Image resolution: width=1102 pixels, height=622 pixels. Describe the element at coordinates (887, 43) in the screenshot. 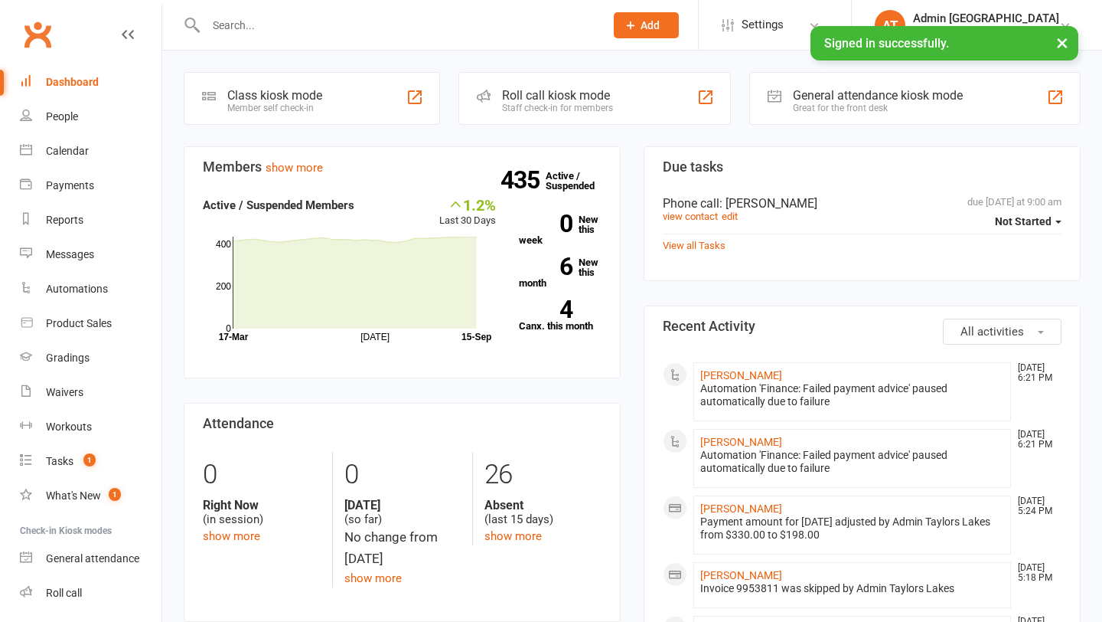

I see `span: Signed in successfully.` at that location.